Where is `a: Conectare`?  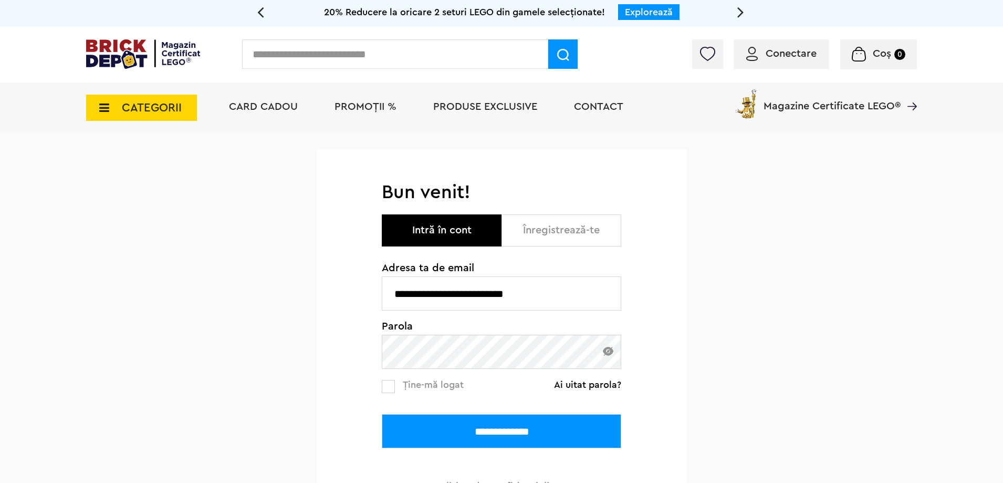
a: Conectare is located at coordinates (781, 54).